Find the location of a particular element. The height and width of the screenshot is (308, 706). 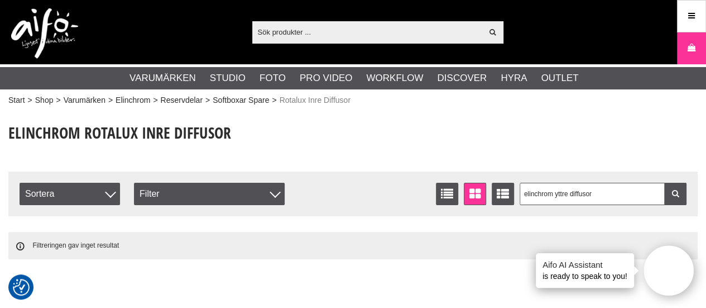

a: Workflow is located at coordinates (395, 78).